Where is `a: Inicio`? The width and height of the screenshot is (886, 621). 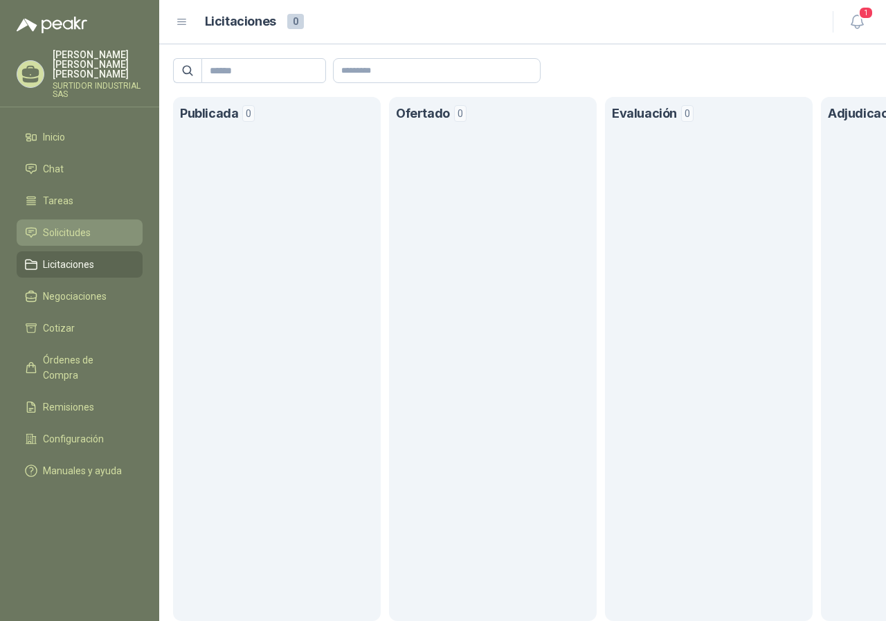 a: Inicio is located at coordinates (80, 137).